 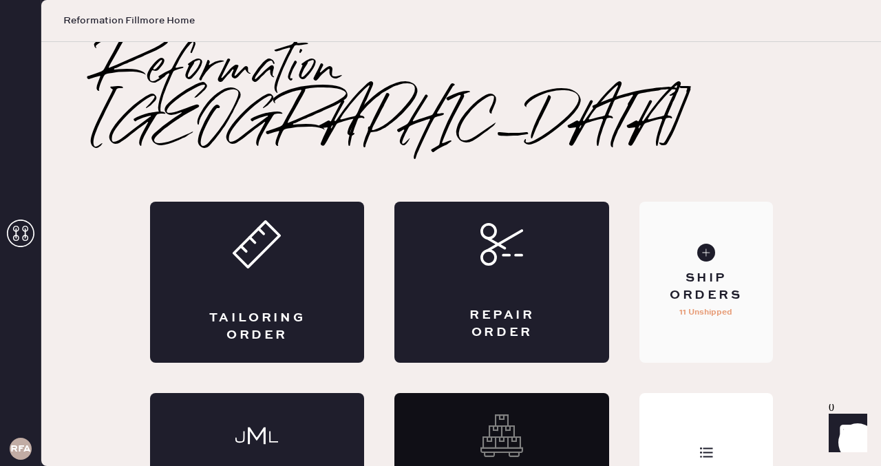 What do you see at coordinates (705, 312) in the screenshot?
I see `p: 11 Unshipped` at bounding box center [705, 312].